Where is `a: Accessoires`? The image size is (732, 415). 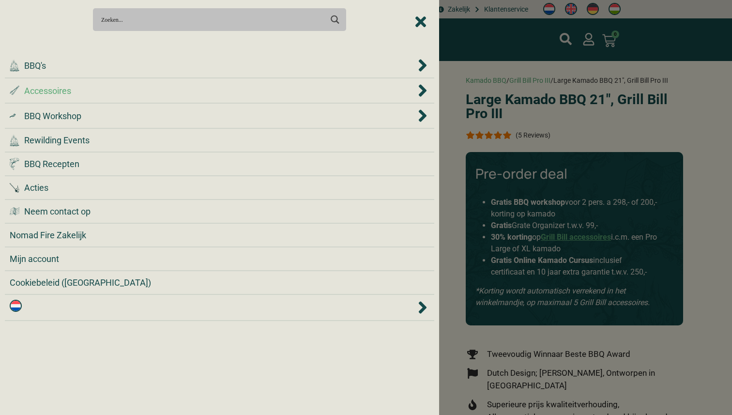
a: Accessoires is located at coordinates (213, 91).